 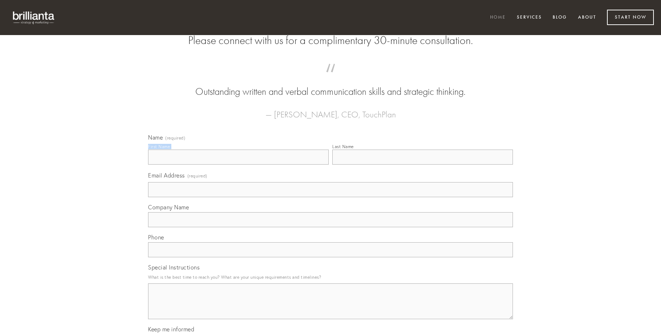 What do you see at coordinates (331, 277) in the screenshot?
I see `p: What is the best time to reach you? What are your unique requirements and timelines?` at bounding box center [331, 277].